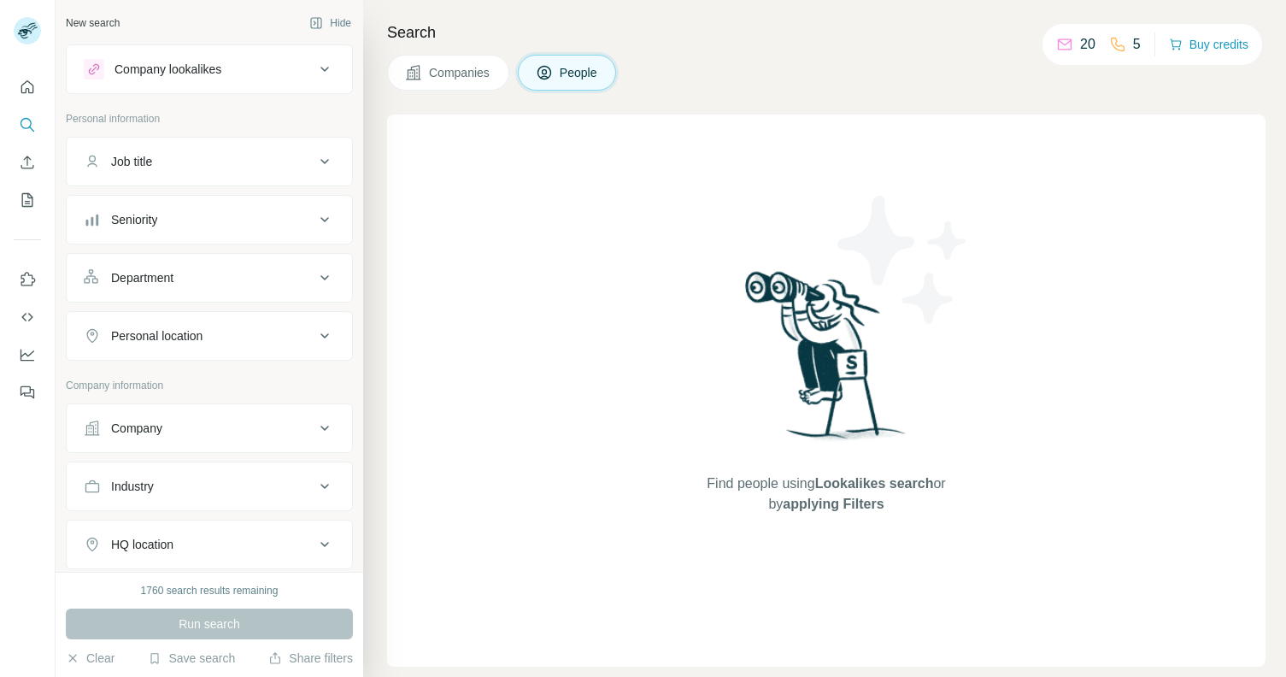 The width and height of the screenshot is (1286, 677). Describe the element at coordinates (209, 385) in the screenshot. I see `p: Company information` at that location.